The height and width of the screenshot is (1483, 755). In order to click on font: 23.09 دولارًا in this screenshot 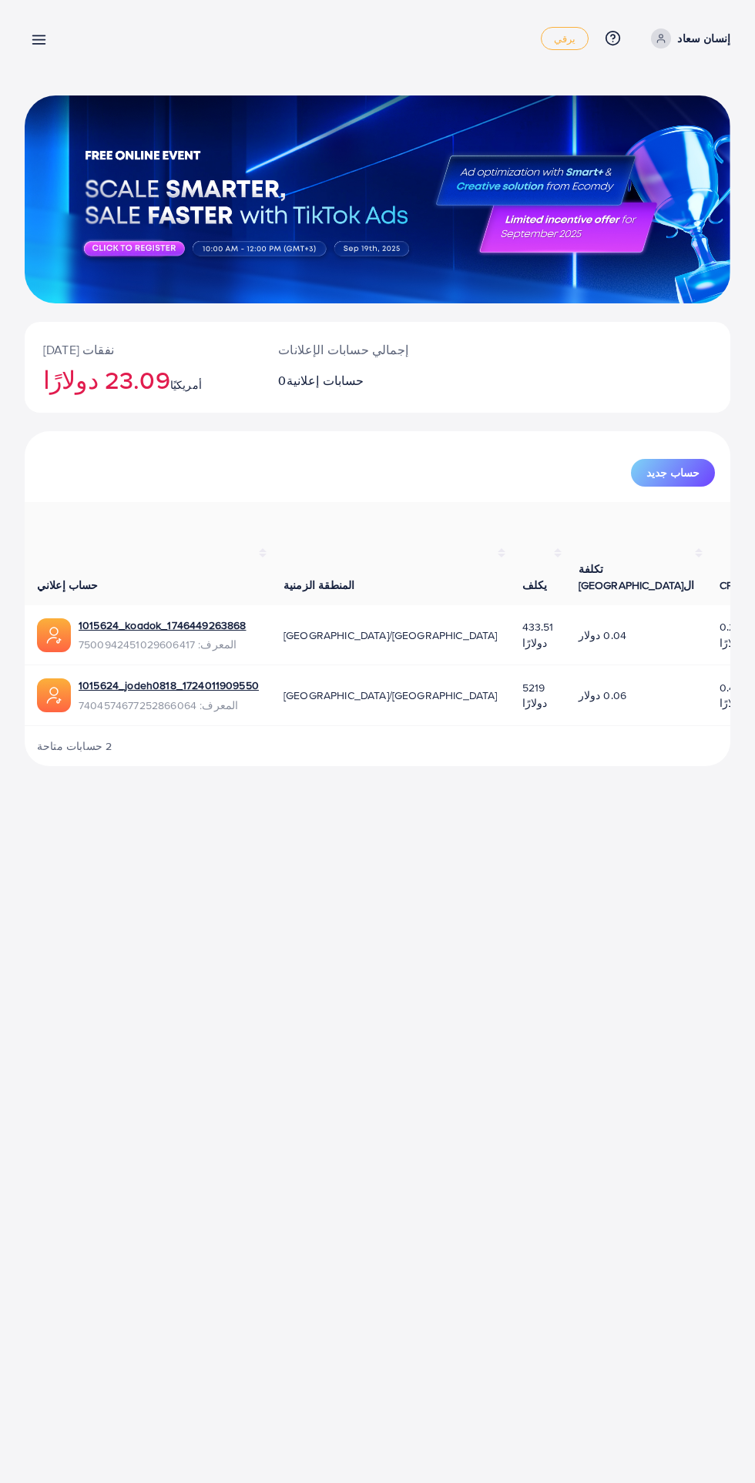, I will do `click(106, 380)`.